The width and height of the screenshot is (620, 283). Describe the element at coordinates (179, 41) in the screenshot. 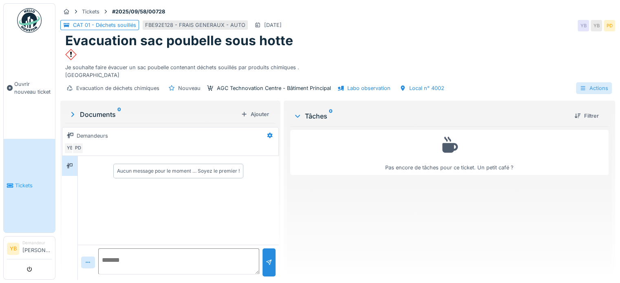

I see `h1: Evacuation sac poubelle sous hotte` at that location.